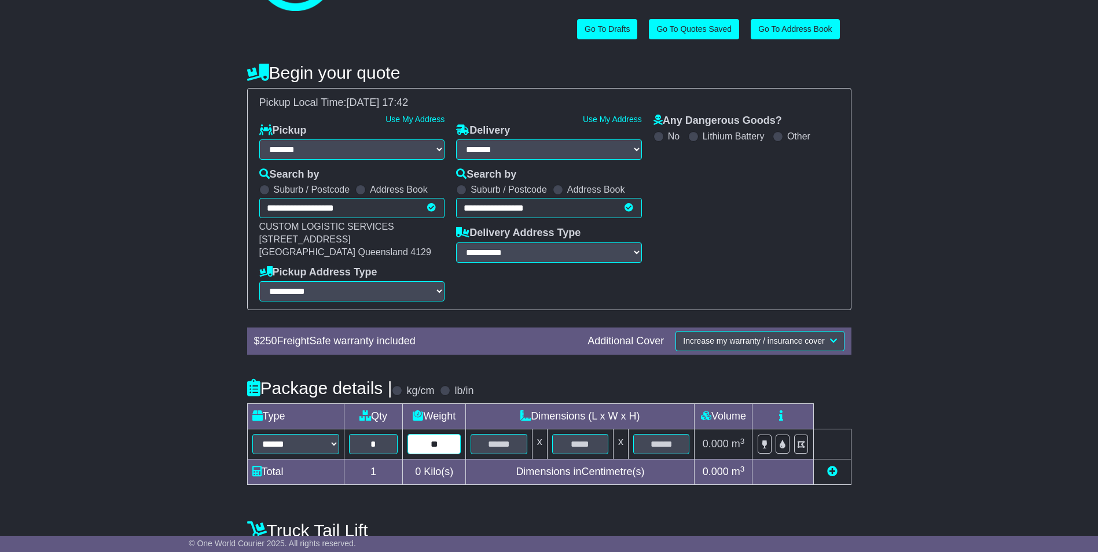 The width and height of the screenshot is (1098, 552). What do you see at coordinates (434, 417) in the screenshot?
I see `td: Weight` at bounding box center [434, 417].